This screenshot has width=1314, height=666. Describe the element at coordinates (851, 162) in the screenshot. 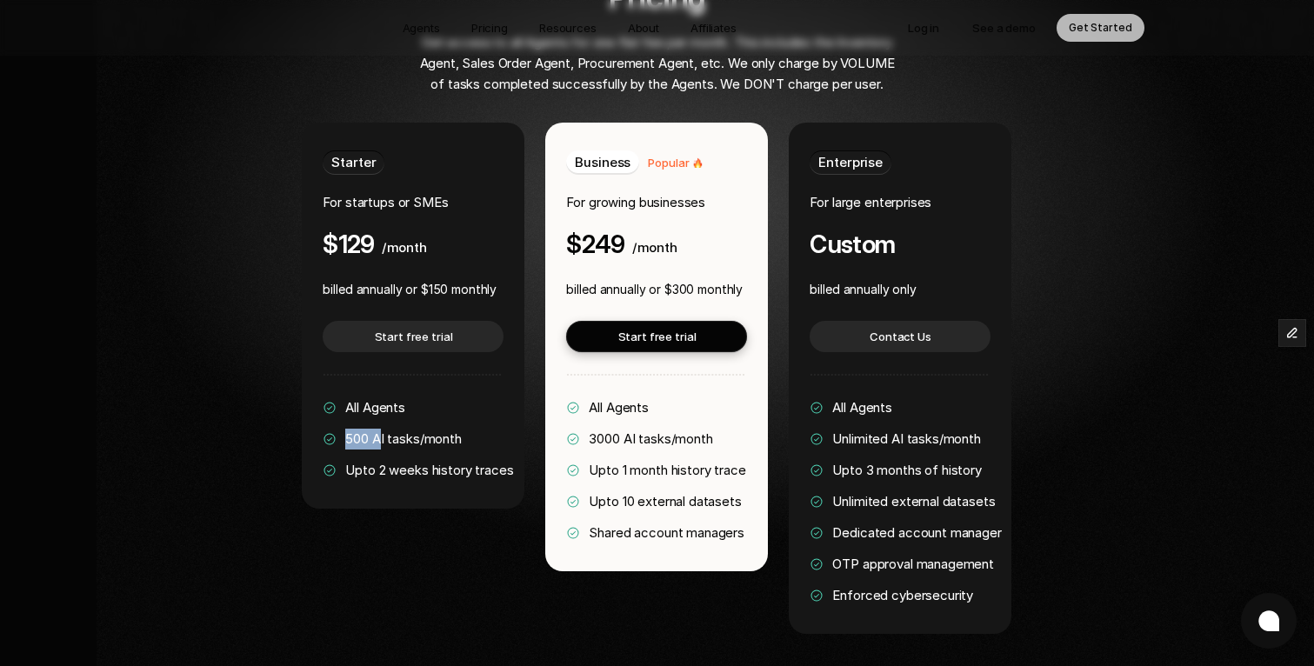

I see `span: Enterprise` at that location.